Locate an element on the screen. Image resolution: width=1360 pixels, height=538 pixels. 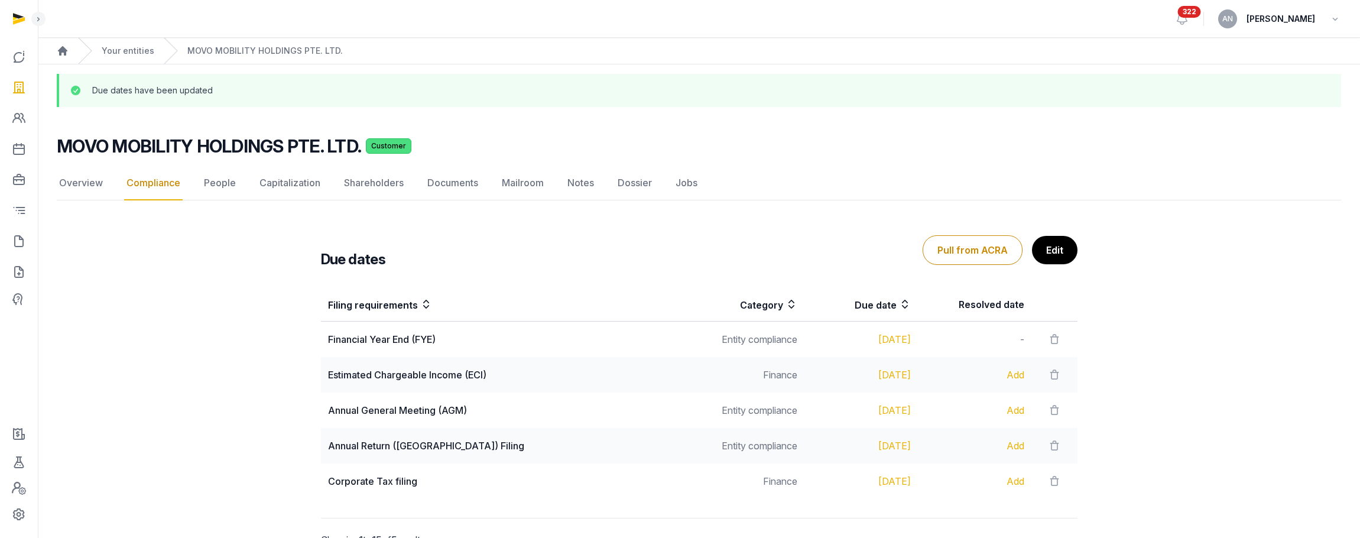
button: Pull from ACRA is located at coordinates (972, 250).